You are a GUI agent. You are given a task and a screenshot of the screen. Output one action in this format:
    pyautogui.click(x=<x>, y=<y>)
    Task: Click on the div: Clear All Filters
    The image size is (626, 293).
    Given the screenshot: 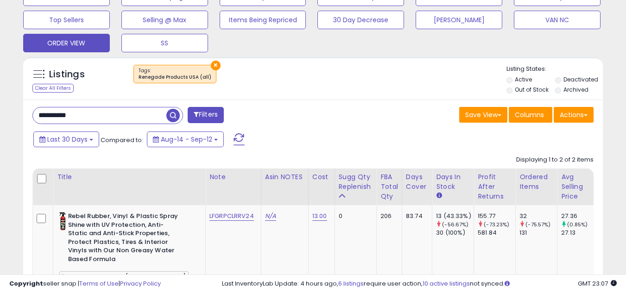 What is the action you would take?
    pyautogui.click(x=53, y=88)
    